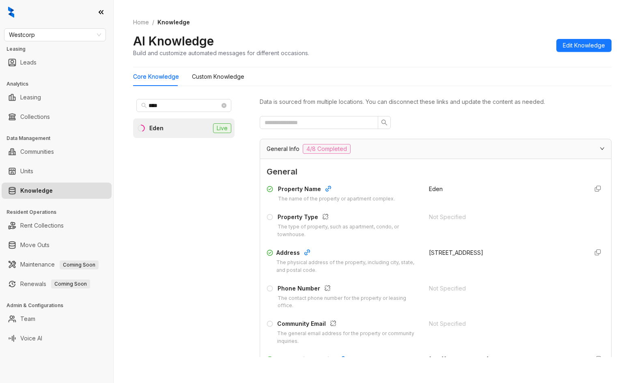 This screenshot has height=383, width=631. What do you see at coordinates (348, 254) in the screenshot?
I see `div: Address` at bounding box center [348, 254].